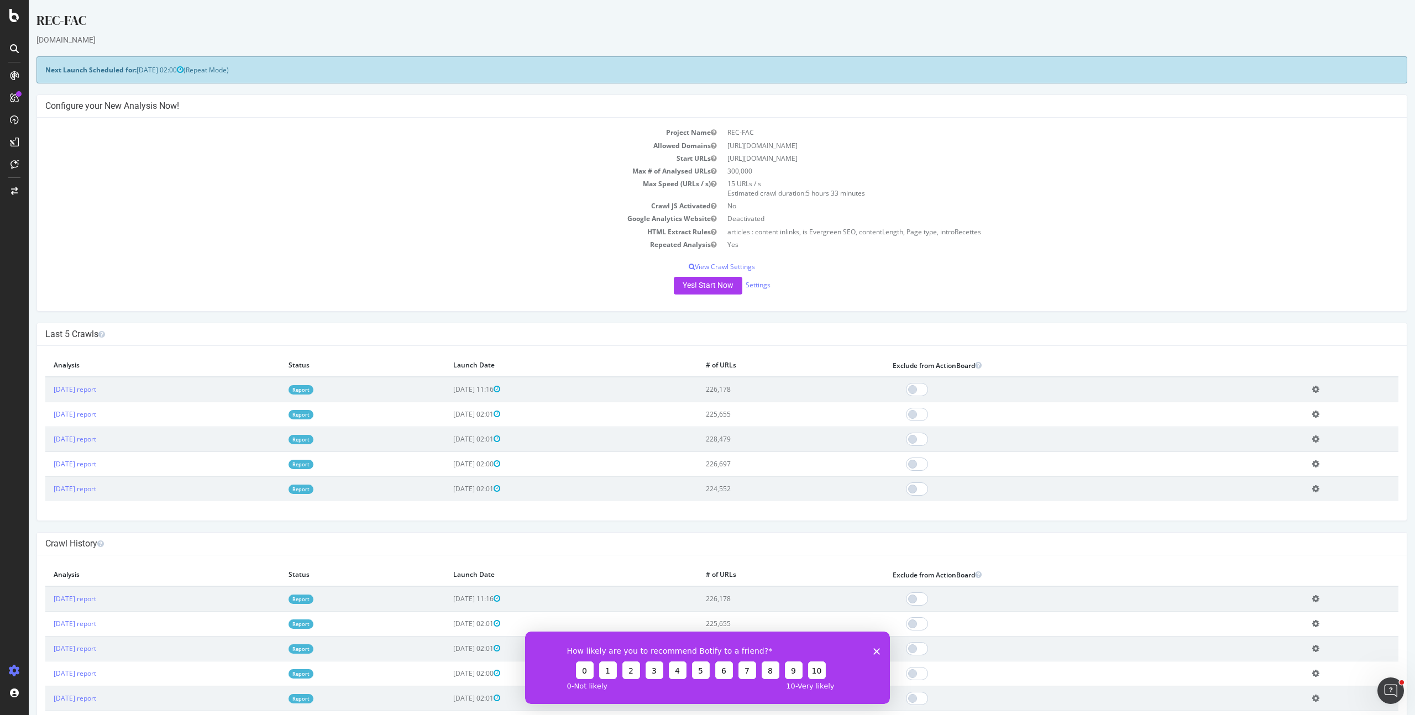 This screenshot has height=715, width=1415. Describe the element at coordinates (355, 171) in the screenshot. I see `td: Max # of Analysed URLs` at that location.